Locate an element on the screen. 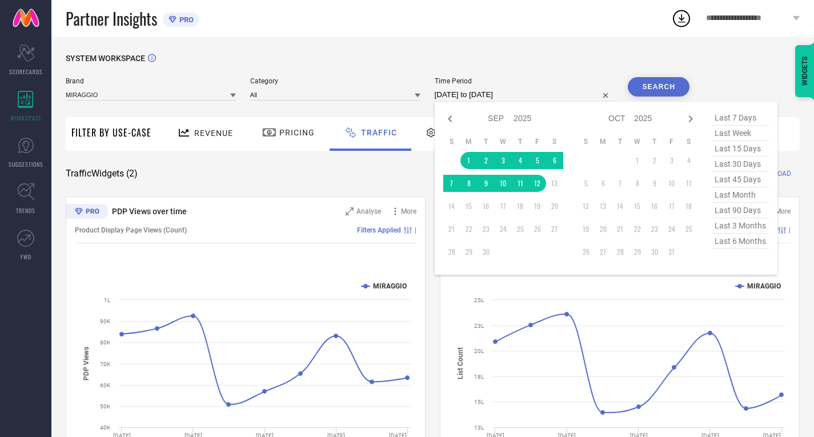 This screenshot has height=437, width=814. td: Mon Oct 20 2025 is located at coordinates (603, 229).